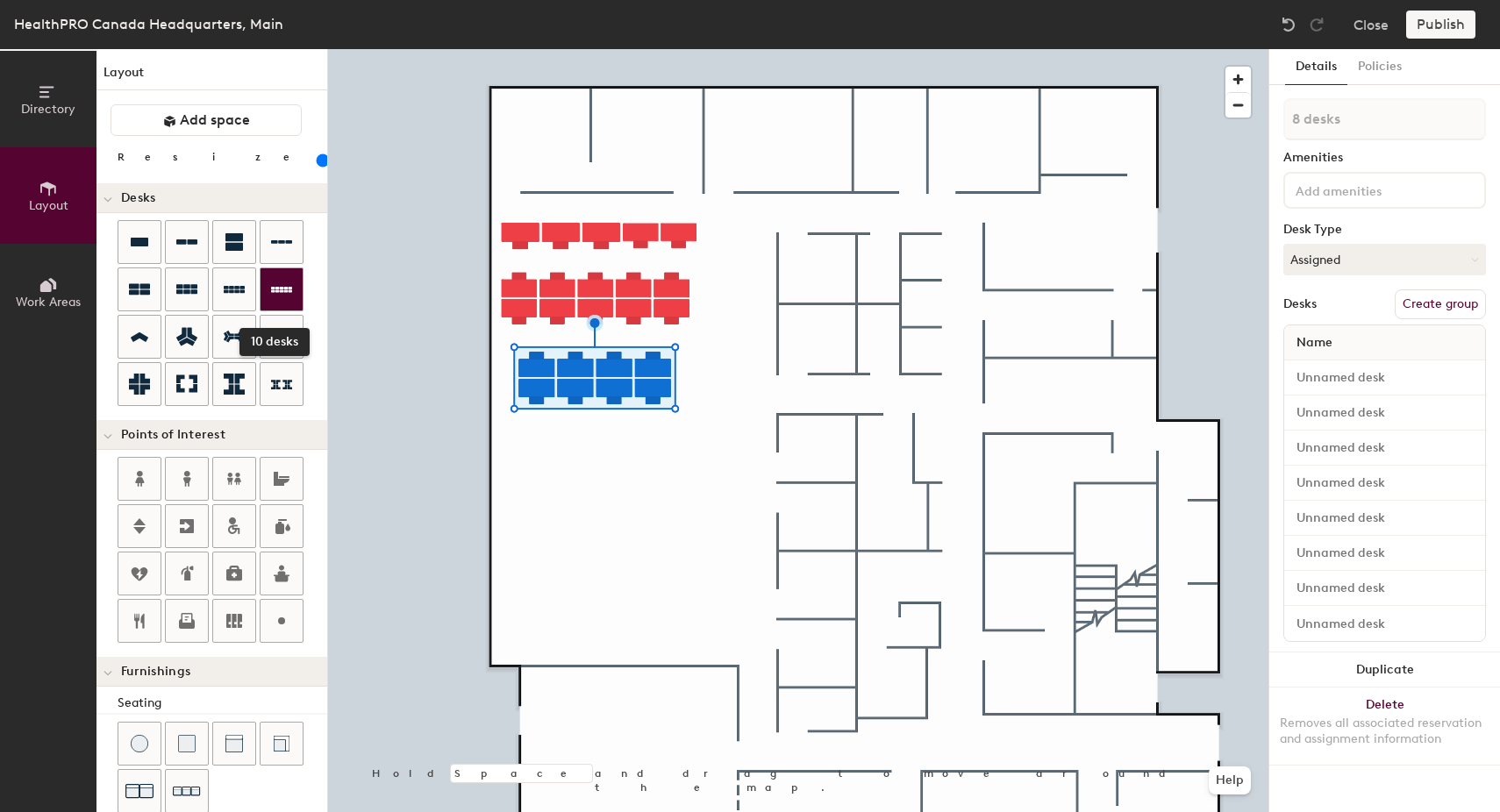  I want to click on img: Couch (x3), so click(187, 791).